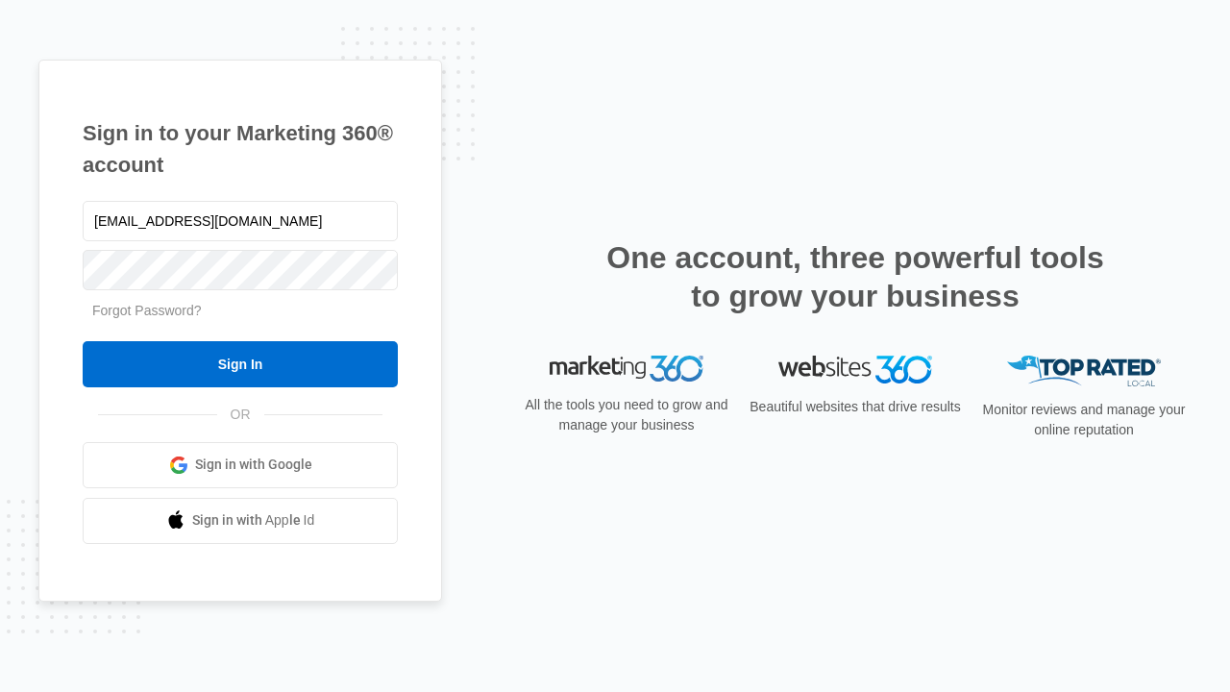  Describe the element at coordinates (855, 277) in the screenshot. I see `h2: One account, three powerful tools to grow your business` at that location.